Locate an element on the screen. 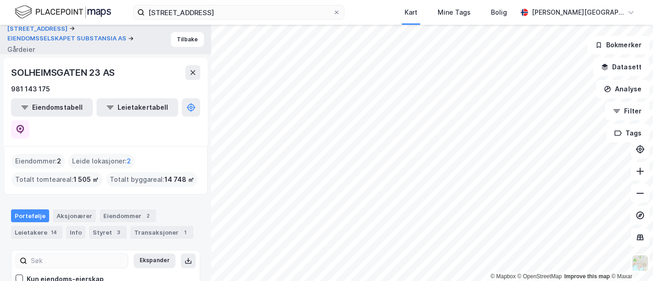 Image resolution: width=653 pixels, height=281 pixels. div: Leide lokasjoner : is located at coordinates (101, 161).